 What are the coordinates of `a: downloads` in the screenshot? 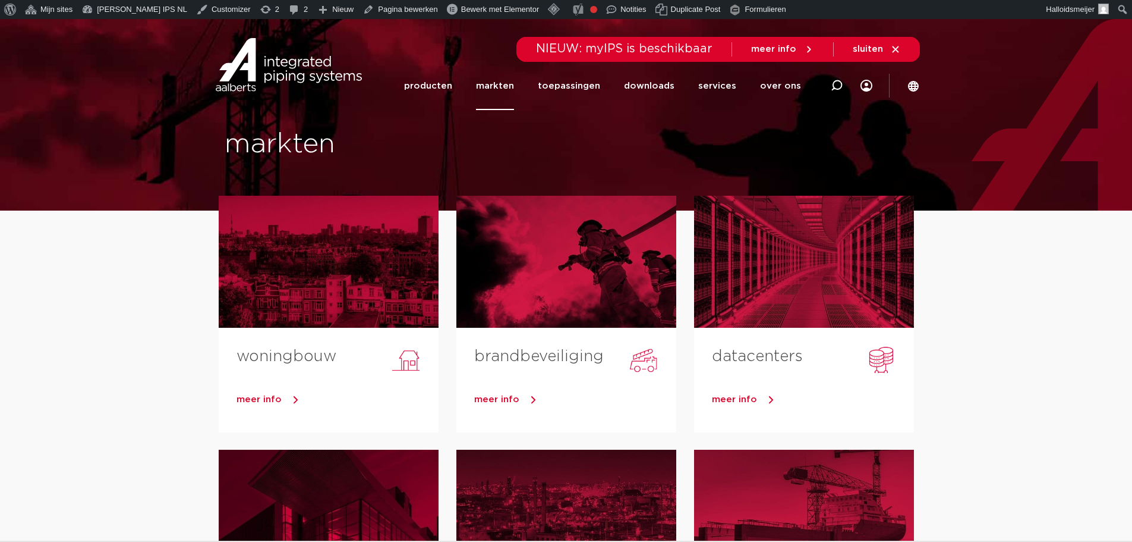 It's located at (649, 86).